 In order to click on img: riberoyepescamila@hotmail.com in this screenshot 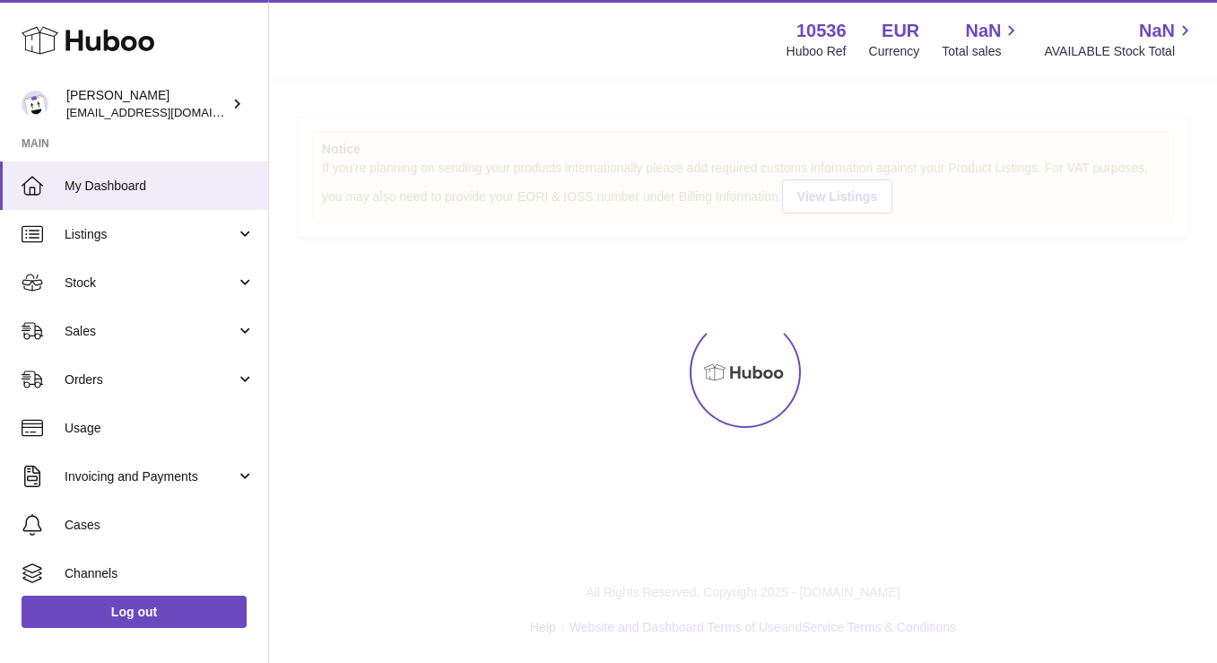, I will do `click(35, 104)`.